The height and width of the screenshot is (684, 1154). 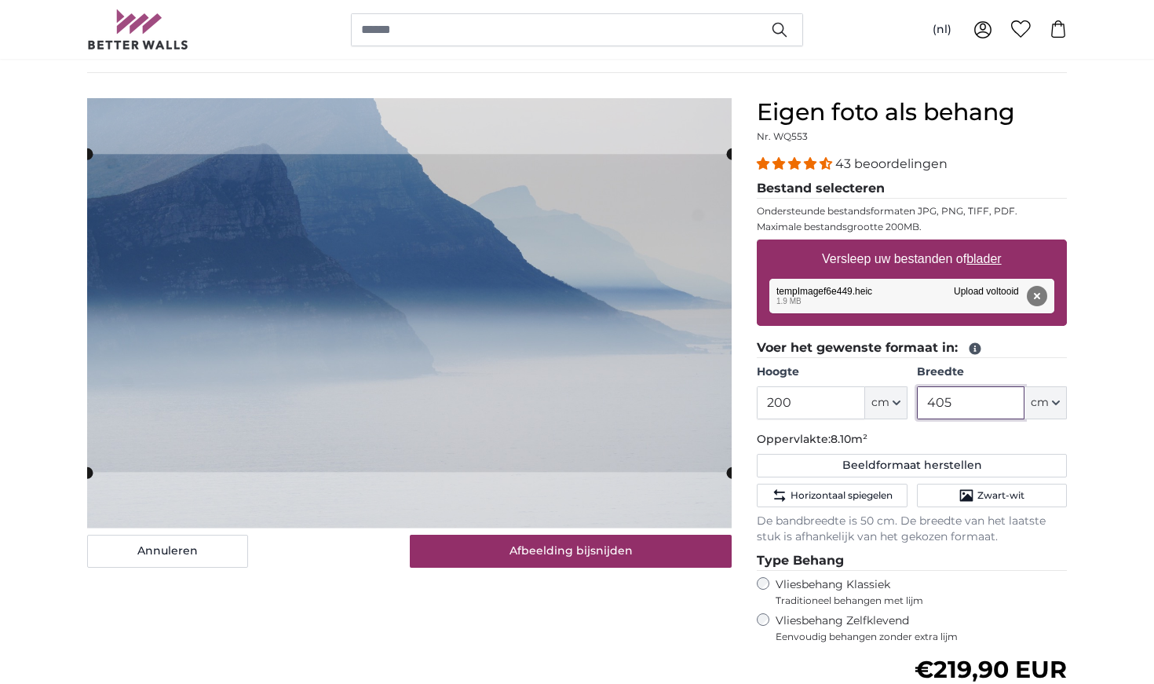 What do you see at coordinates (907, 592) in the screenshot?
I see `label: Vliesbehang Klassiek` at bounding box center [907, 592].